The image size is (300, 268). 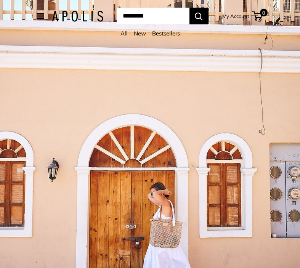 What do you see at coordinates (153, 16) in the screenshot?
I see `input: Search...` at bounding box center [153, 16].